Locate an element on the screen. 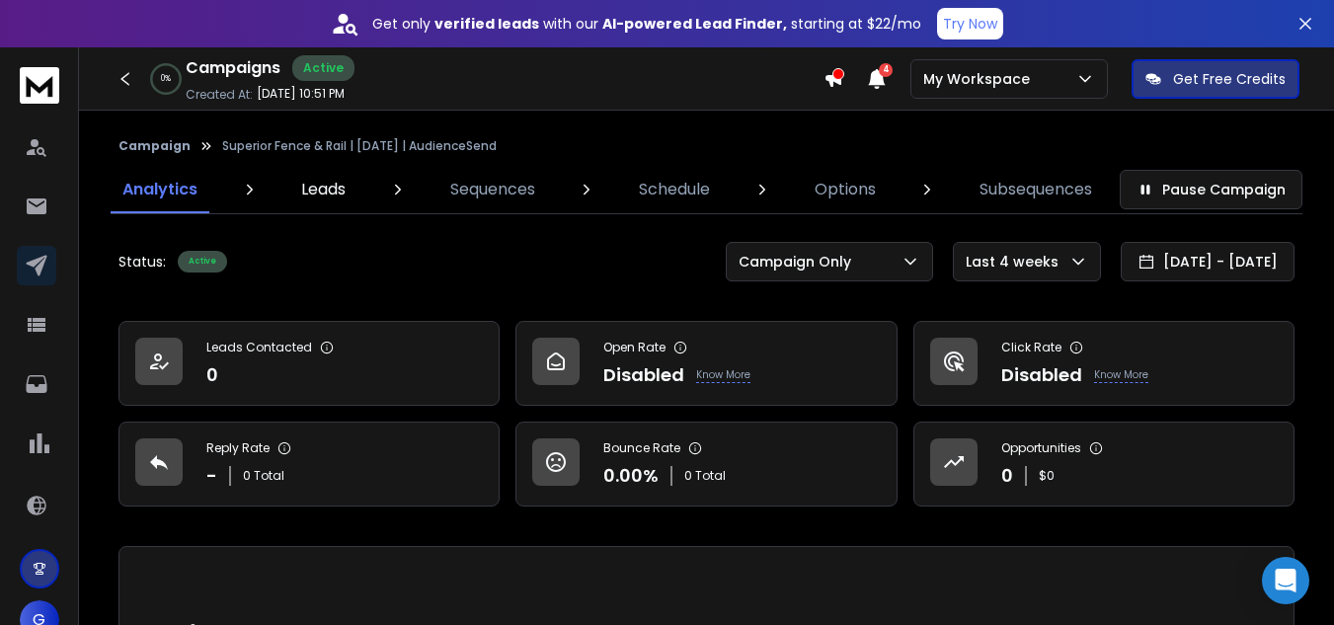 Image resolution: width=1334 pixels, height=625 pixels. a: Leads Contacted0 is located at coordinates (309, 363).